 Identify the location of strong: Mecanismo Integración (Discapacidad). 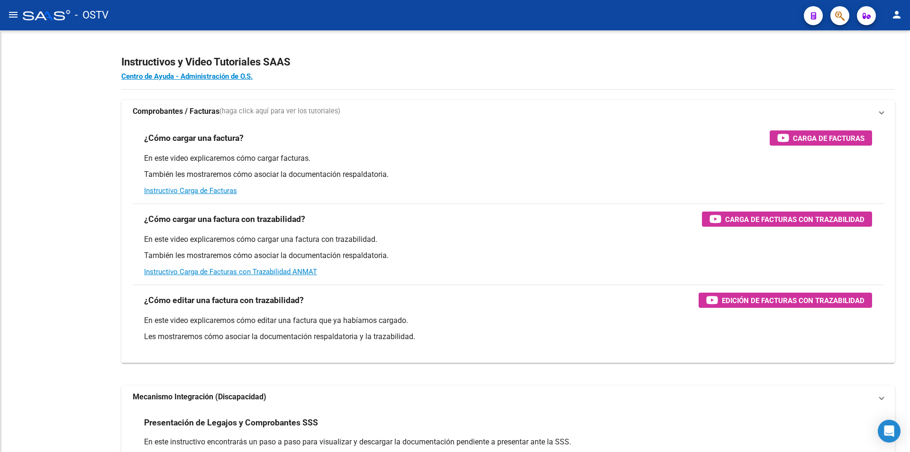
(200, 397).